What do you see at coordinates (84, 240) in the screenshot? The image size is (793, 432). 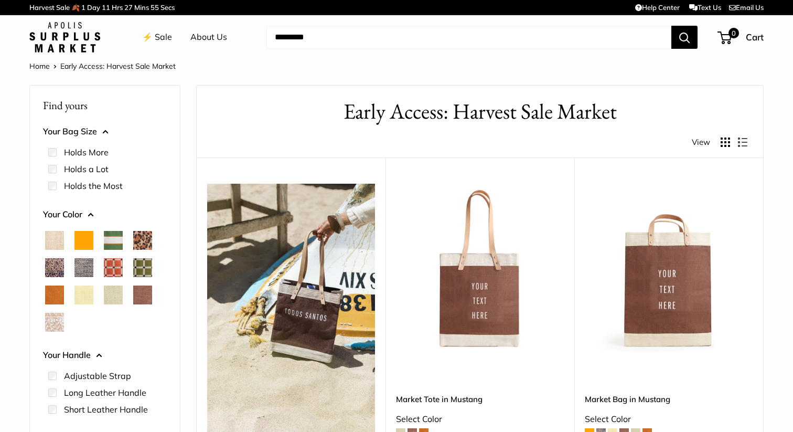 I see `button: Orange` at bounding box center [84, 240].